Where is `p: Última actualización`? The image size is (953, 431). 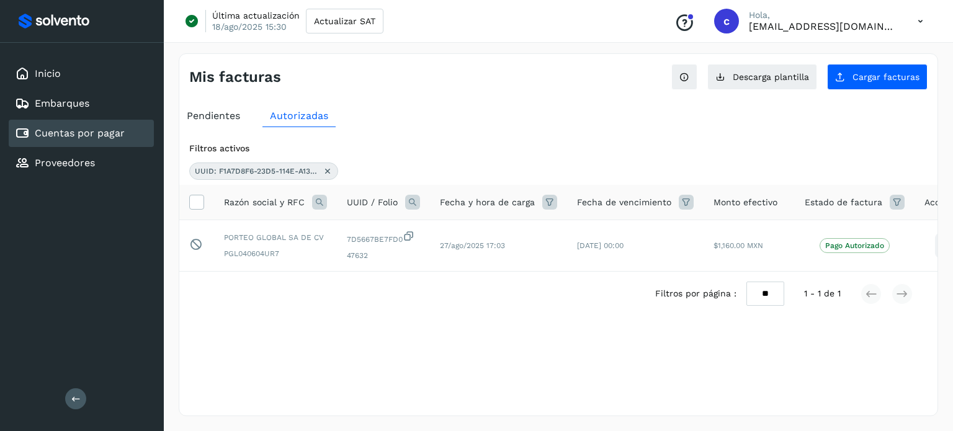 p: Última actualización is located at coordinates (256, 16).